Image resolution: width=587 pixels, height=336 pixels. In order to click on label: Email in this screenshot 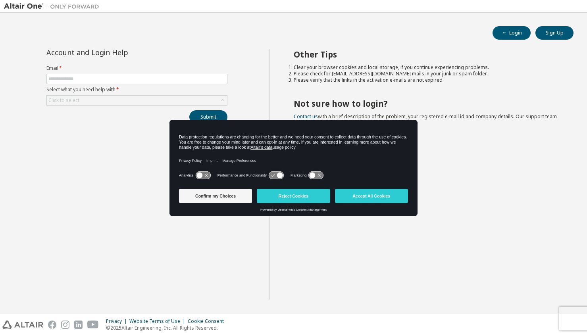, I will do `click(137, 68)`.